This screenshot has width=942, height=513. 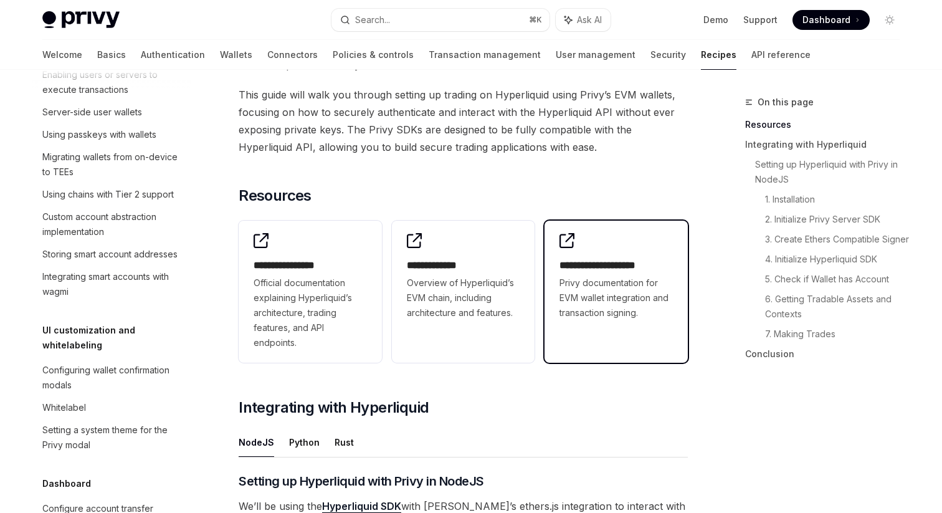 What do you see at coordinates (838, 307) in the screenshot?
I see `a: 6. Getting Tradable Assets and Contexts` at bounding box center [838, 307].